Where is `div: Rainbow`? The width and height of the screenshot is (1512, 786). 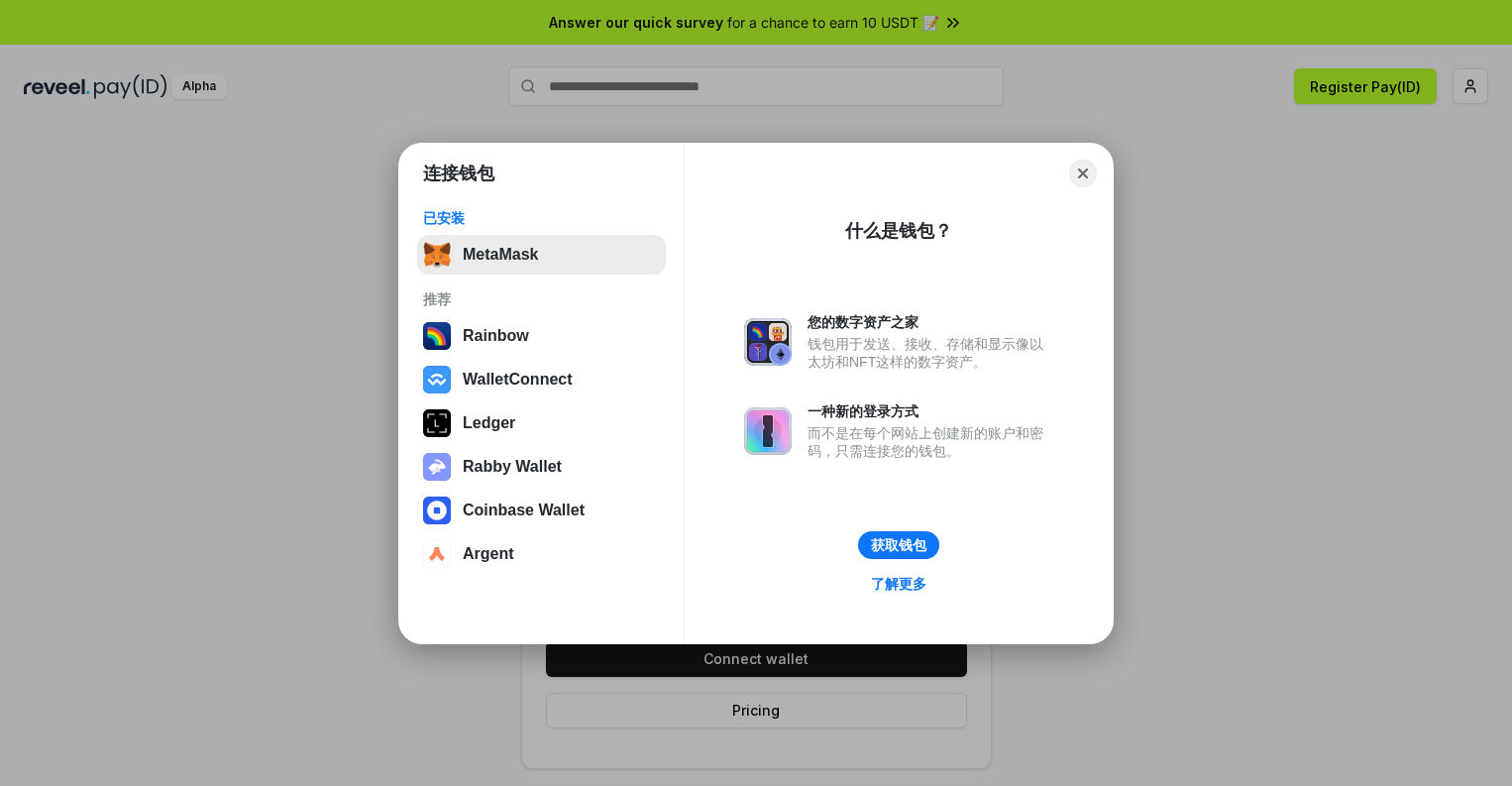
div: Rainbow is located at coordinates (496, 336).